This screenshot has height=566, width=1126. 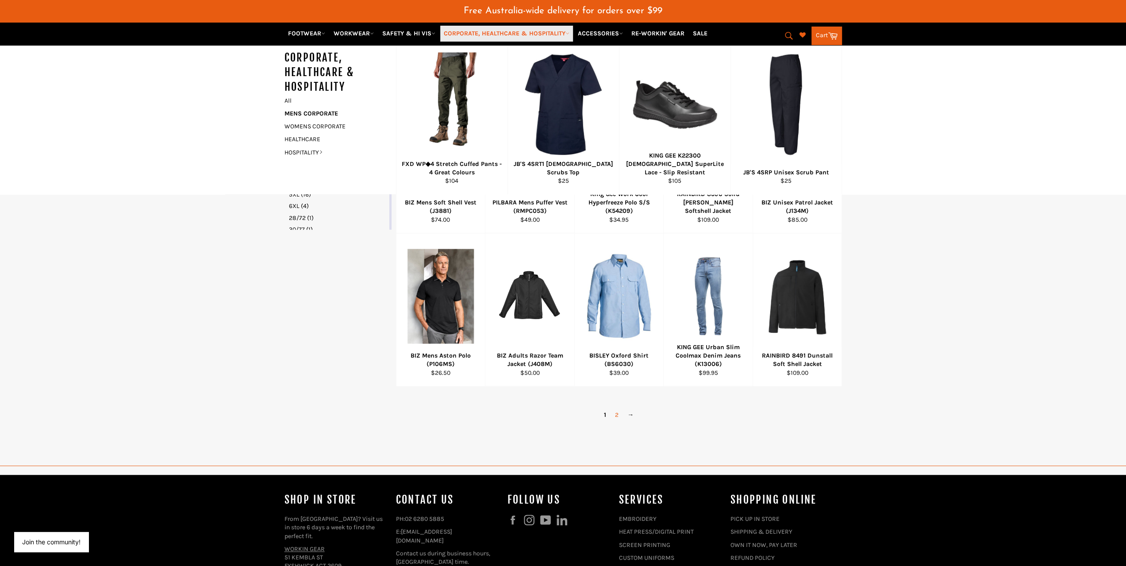 I want to click on a: All, so click(x=338, y=100).